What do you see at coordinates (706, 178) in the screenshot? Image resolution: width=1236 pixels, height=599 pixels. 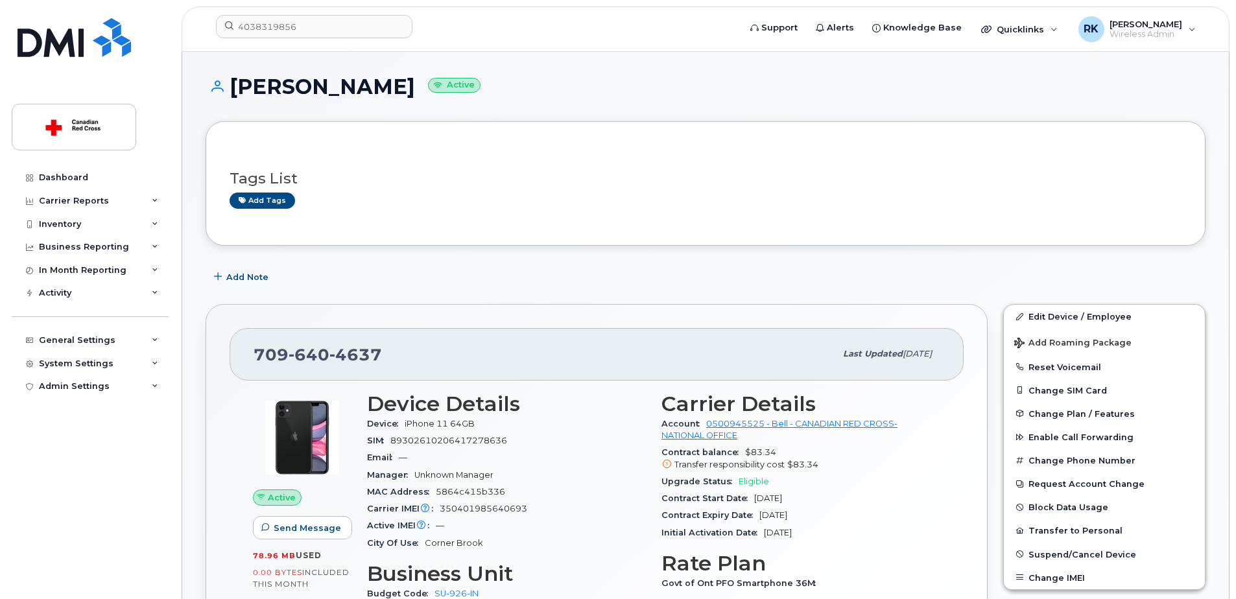 I see `h3: Tags List` at bounding box center [706, 178].